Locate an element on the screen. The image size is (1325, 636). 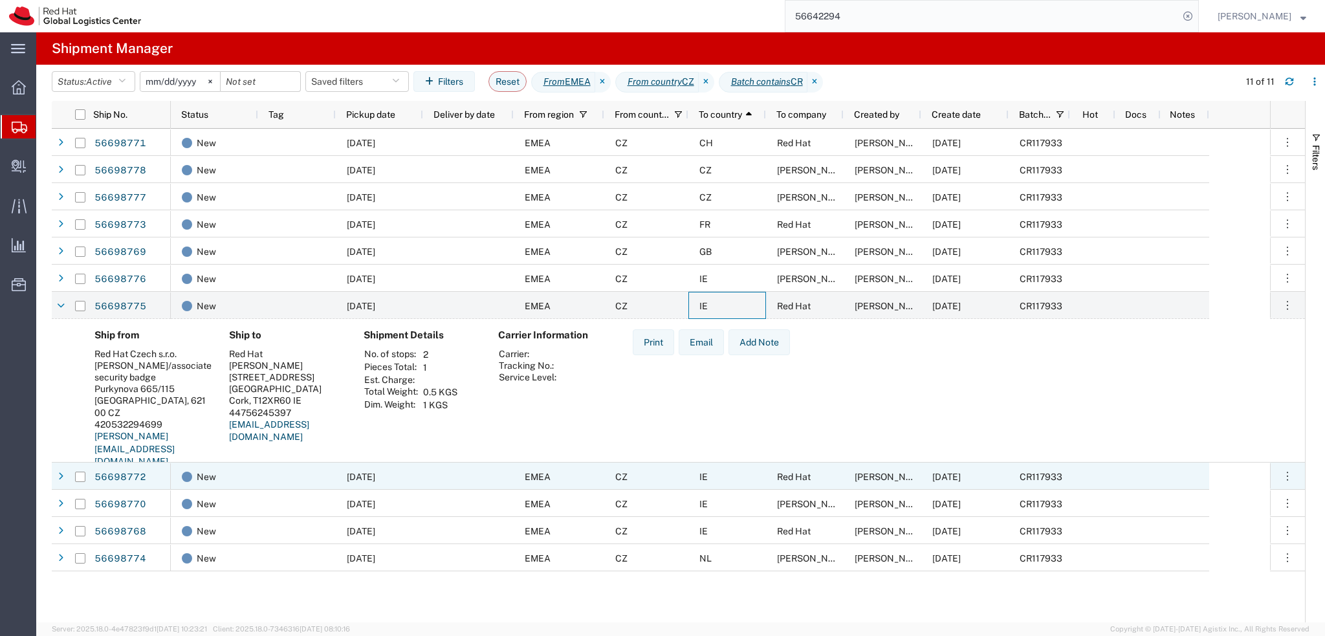
span: FR is located at coordinates (704, 224).